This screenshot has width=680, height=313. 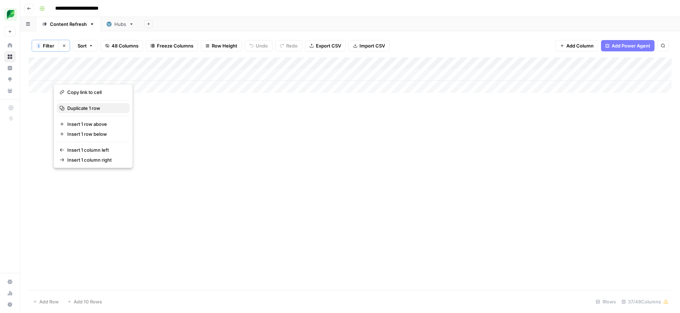 I want to click on button: 1Filter, so click(x=45, y=46).